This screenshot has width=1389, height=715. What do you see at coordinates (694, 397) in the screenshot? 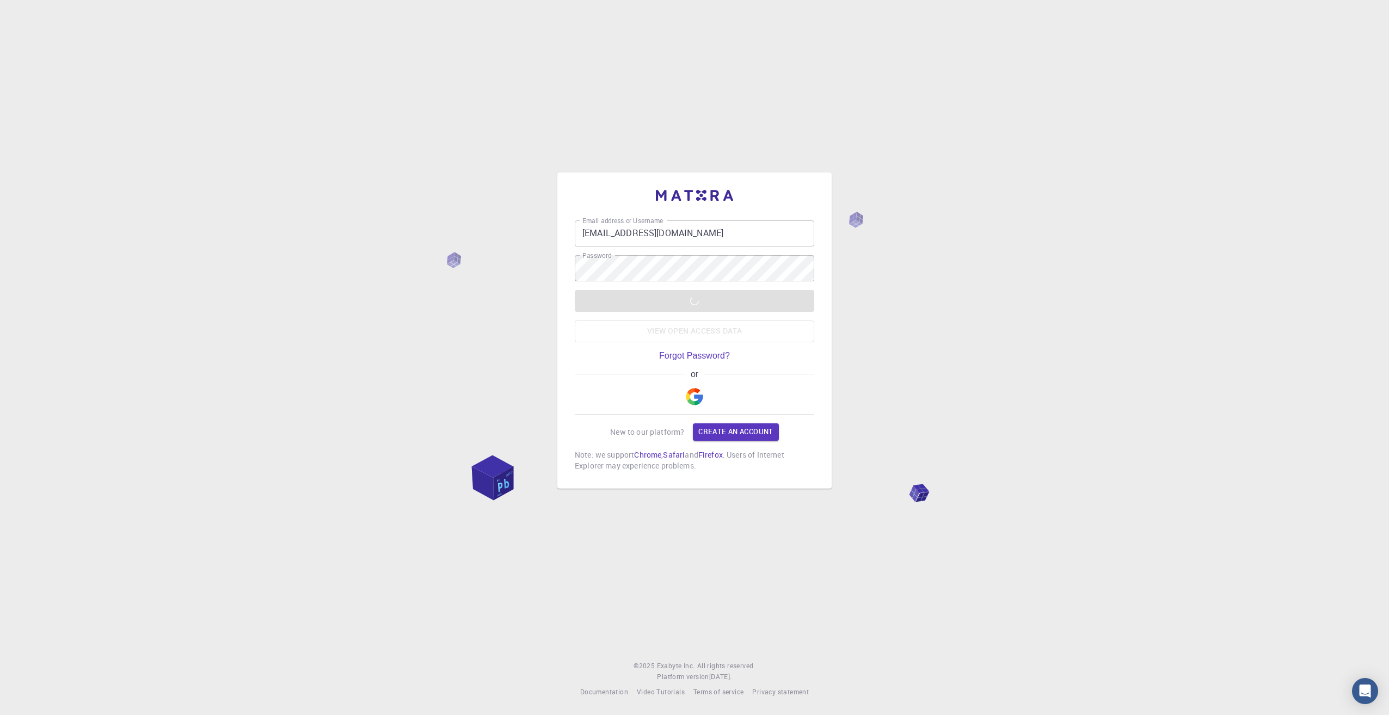
I see `img: Google` at bounding box center [694, 397].